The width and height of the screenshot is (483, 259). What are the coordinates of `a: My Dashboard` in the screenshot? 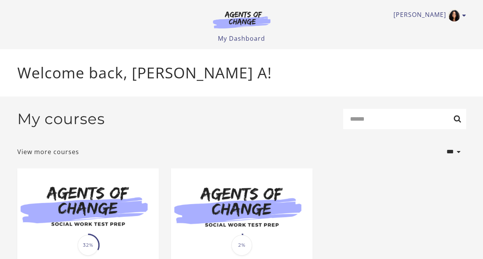 It's located at (241, 38).